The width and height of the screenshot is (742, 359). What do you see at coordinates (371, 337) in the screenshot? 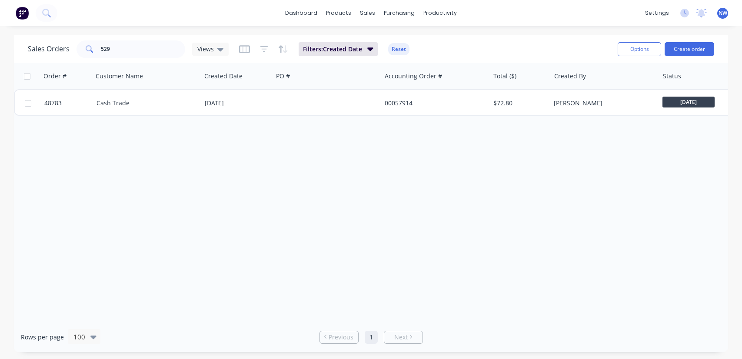
I see `ul: Pagination` at bounding box center [371, 337].